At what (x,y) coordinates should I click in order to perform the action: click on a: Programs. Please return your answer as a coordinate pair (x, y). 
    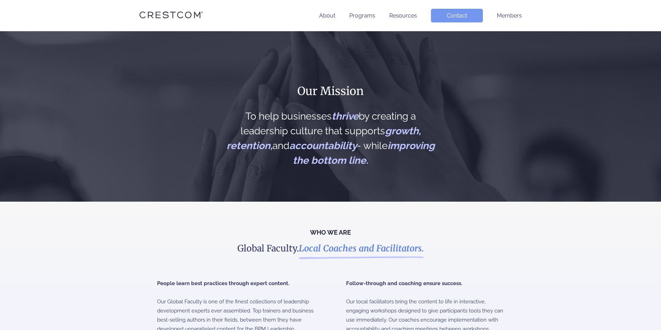
    Looking at the image, I should click on (362, 15).